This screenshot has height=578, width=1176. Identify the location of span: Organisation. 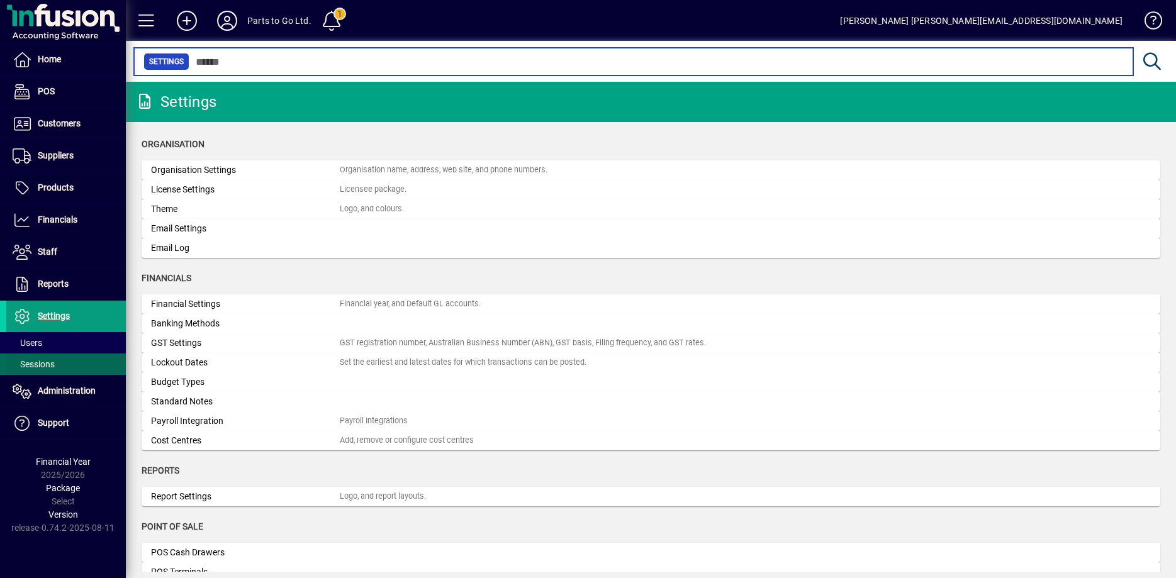
(173, 144).